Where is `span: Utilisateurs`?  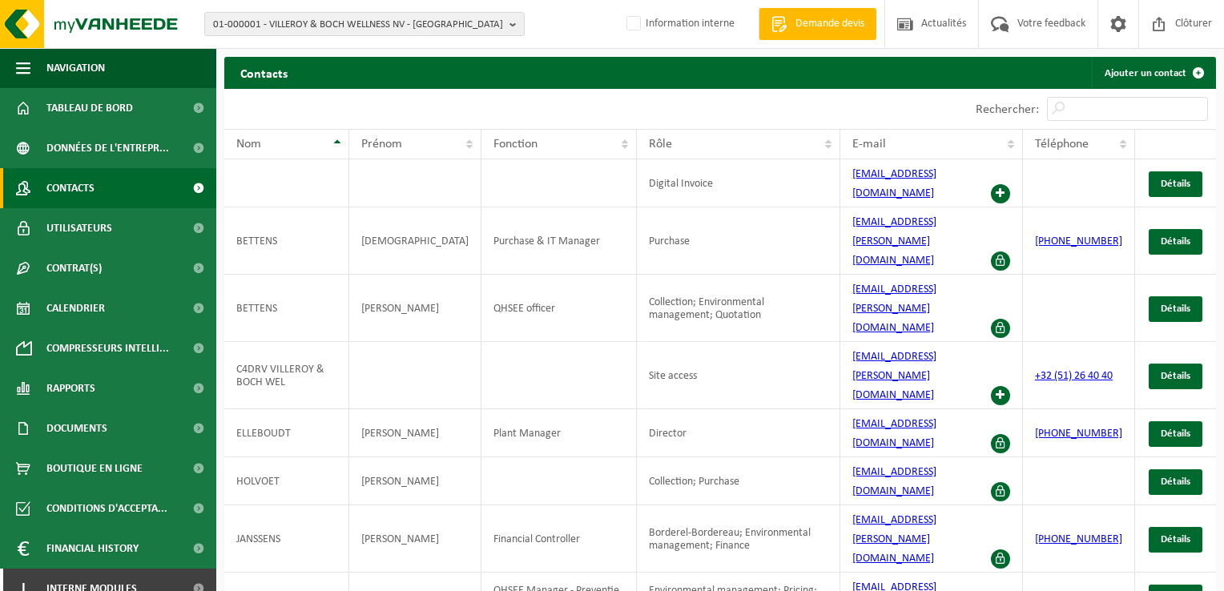
span: Utilisateurs is located at coordinates (79, 228).